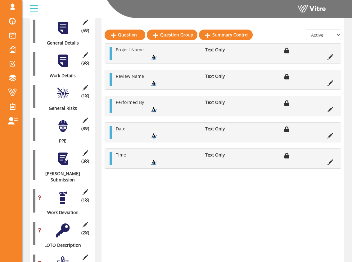 This screenshot has height=262, width=352. Describe the element at coordinates (85, 30) in the screenshot. I see `span: (5 )` at that location.